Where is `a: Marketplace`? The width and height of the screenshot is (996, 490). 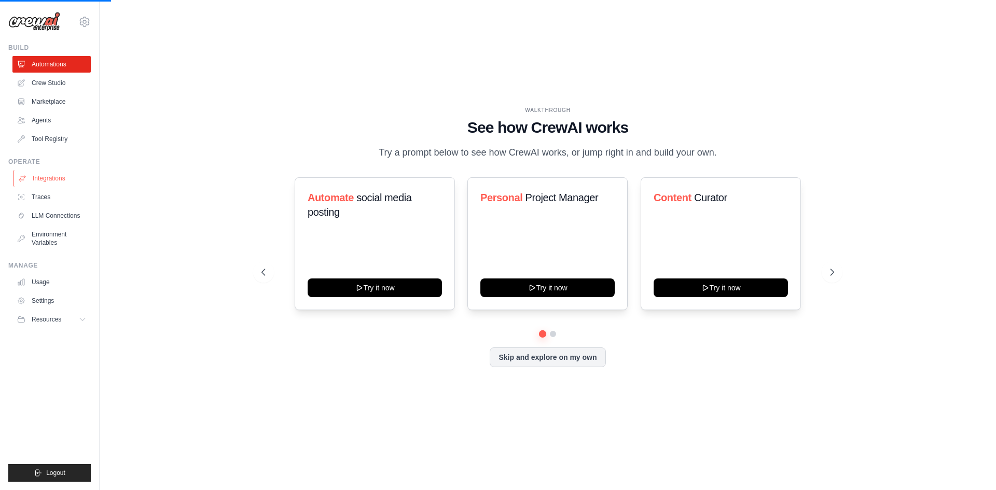
a: Marketplace is located at coordinates (51, 102).